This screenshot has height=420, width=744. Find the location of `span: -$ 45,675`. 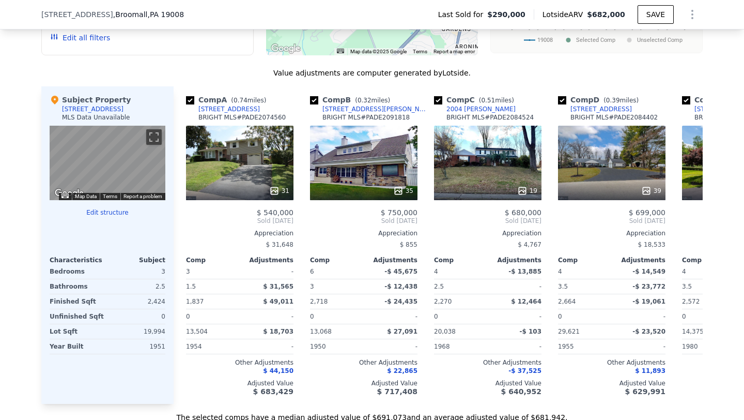

span: -$ 45,675 is located at coordinates (401, 271).